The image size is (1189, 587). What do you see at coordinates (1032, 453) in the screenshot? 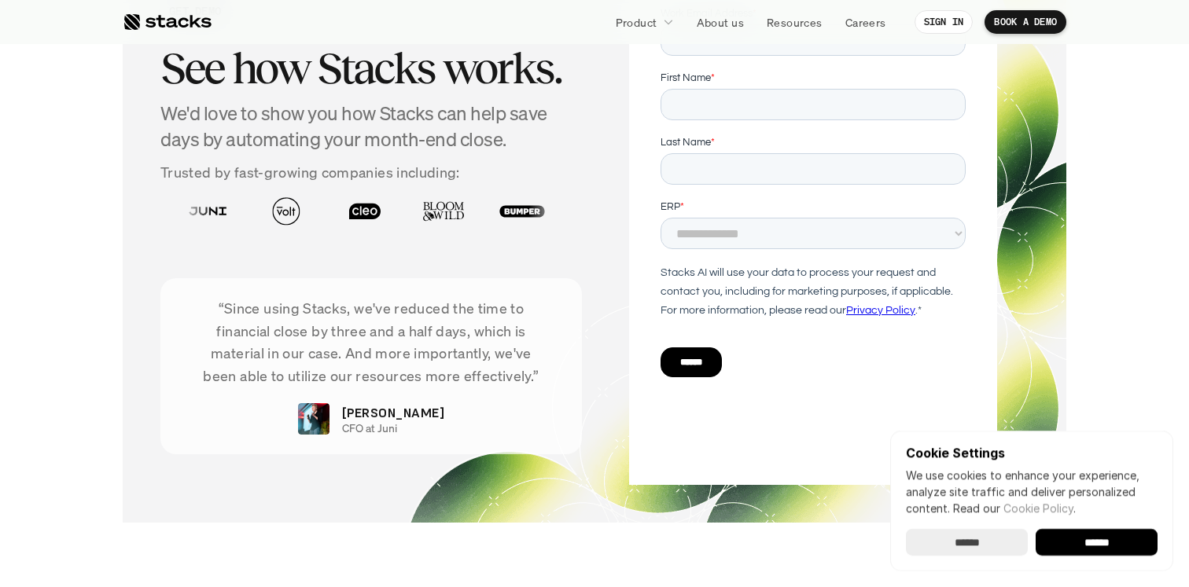
I see `p: Cookie Settings` at bounding box center [1032, 453].